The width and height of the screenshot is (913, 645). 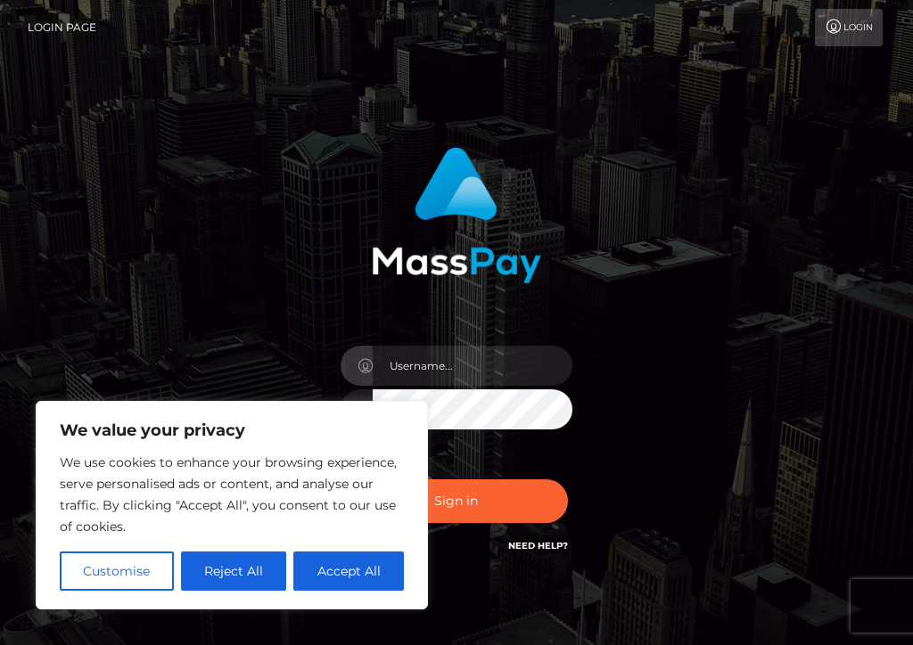 I want to click on div: We value your privacy, so click(x=232, y=505).